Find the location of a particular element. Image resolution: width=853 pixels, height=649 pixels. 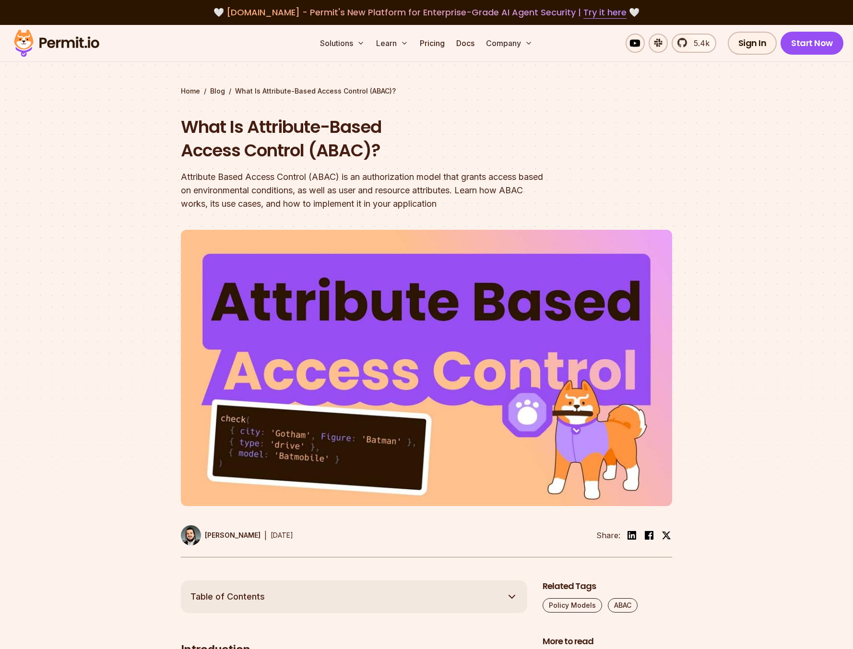

button: twitter is located at coordinates (667, 536).